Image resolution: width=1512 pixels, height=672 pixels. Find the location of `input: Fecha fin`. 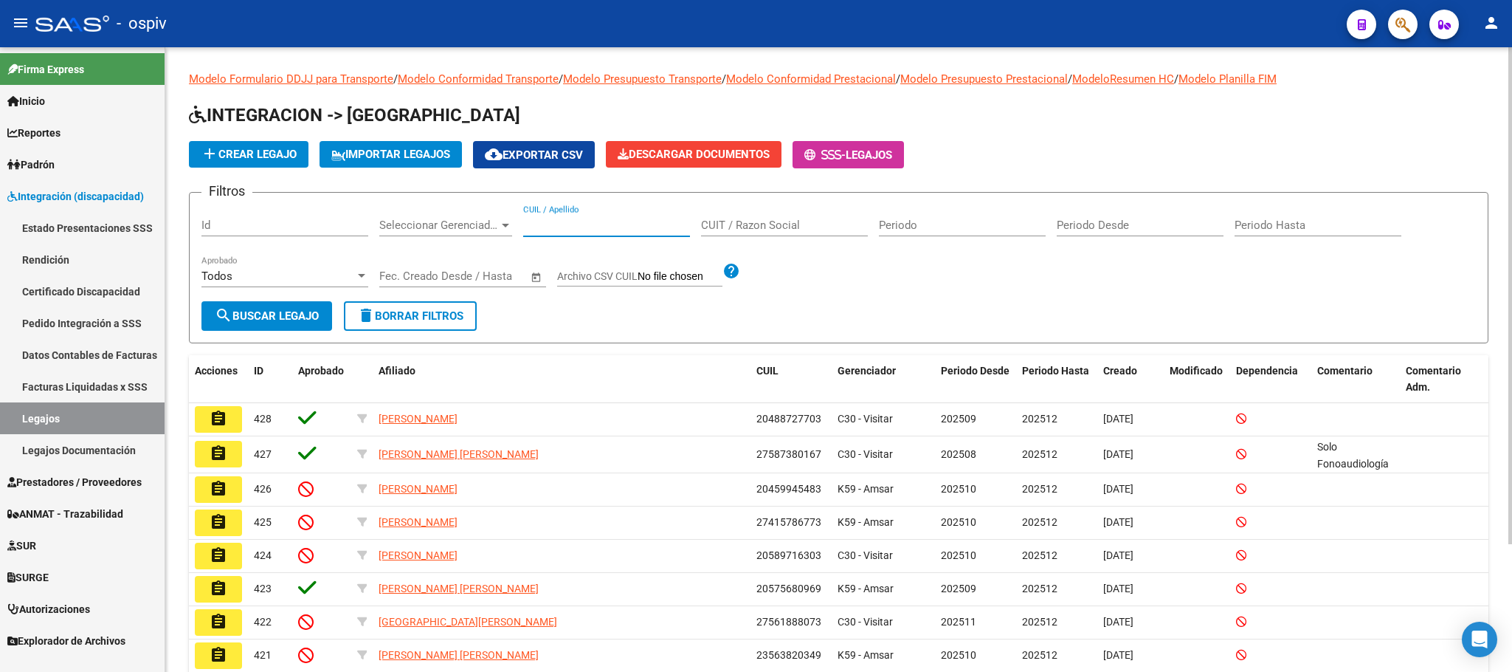

input: Fecha fin is located at coordinates (488, 276).